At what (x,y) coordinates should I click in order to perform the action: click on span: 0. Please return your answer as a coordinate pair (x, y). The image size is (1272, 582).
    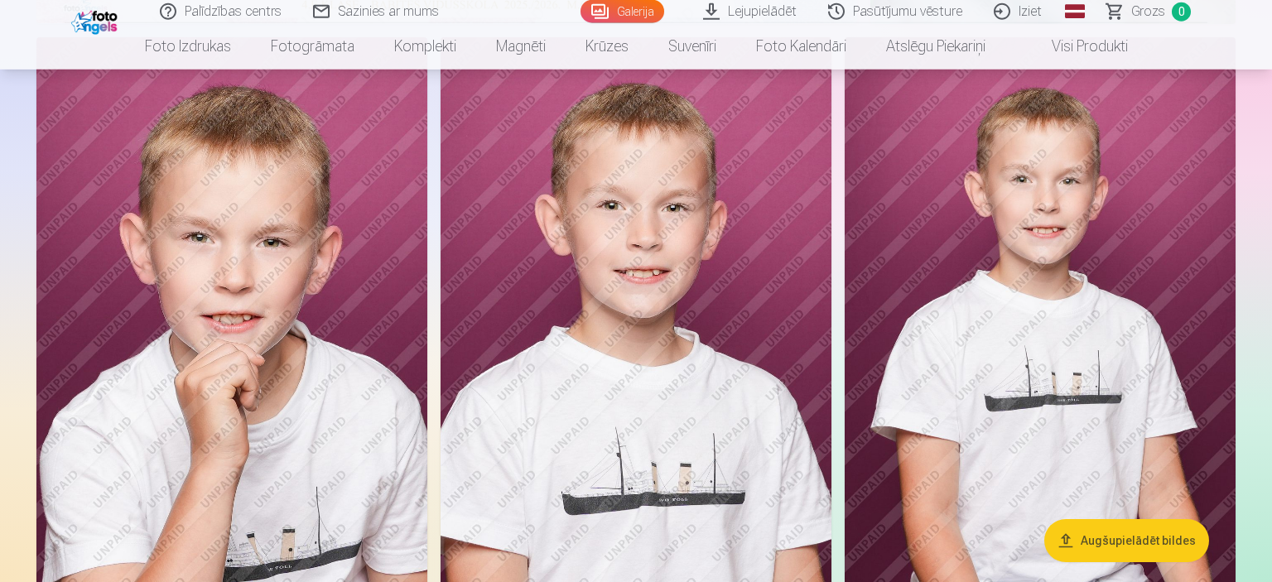
    Looking at the image, I should click on (1181, 12).